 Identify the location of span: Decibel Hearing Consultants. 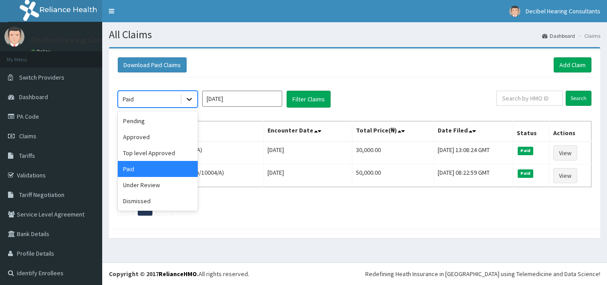
(563, 11).